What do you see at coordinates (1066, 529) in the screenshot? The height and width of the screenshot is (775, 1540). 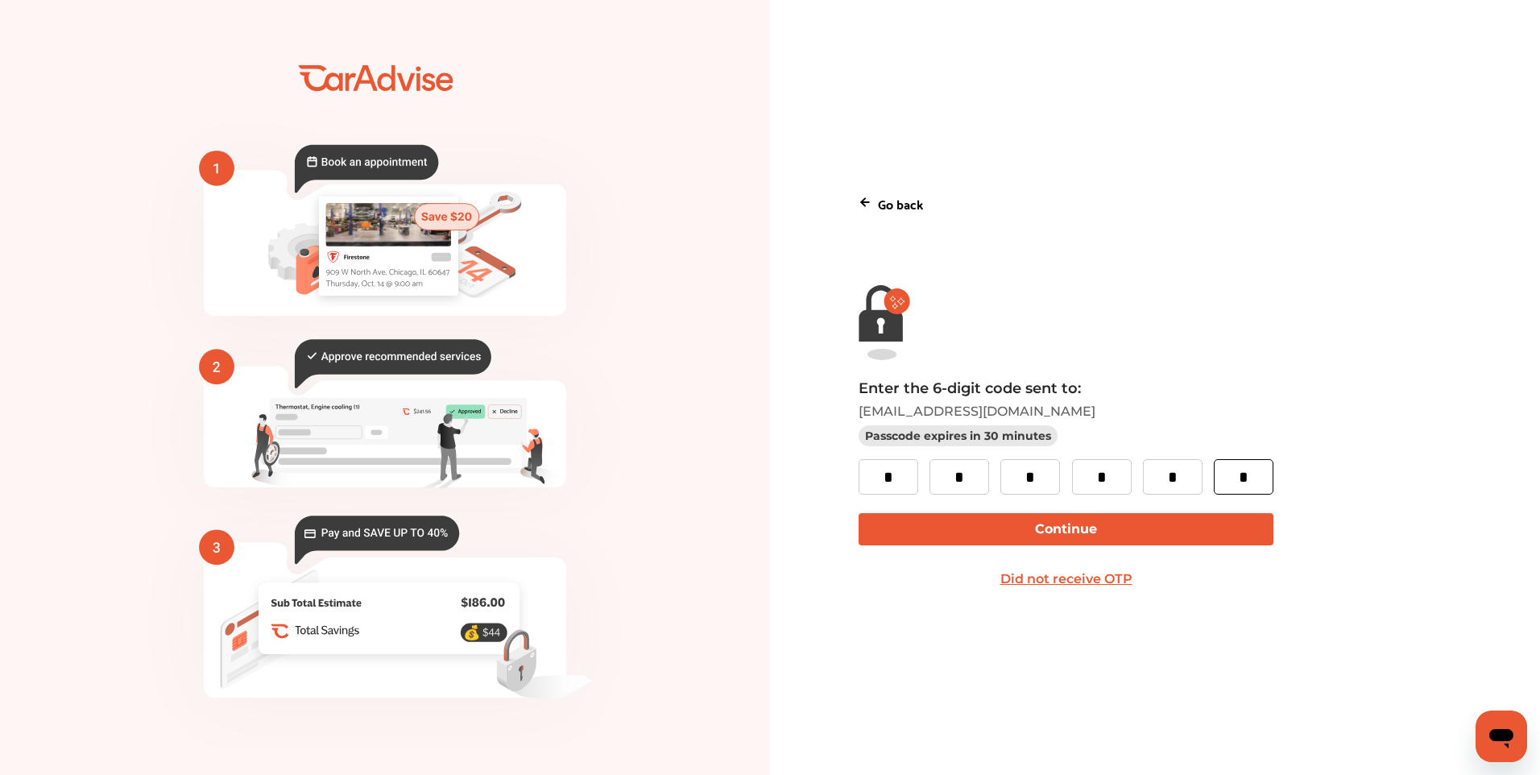 I see `button: Continue` at bounding box center [1066, 529].